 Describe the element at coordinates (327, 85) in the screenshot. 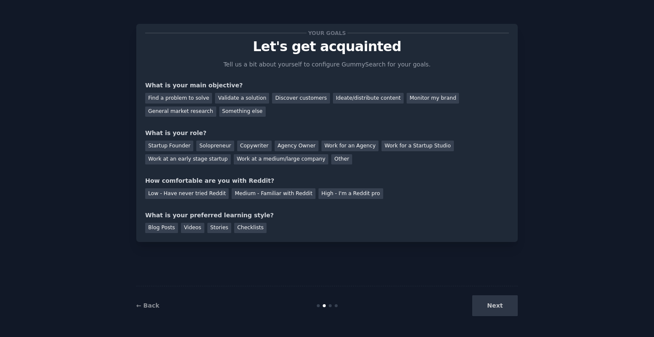

I see `div: What is your main objective?` at that location.